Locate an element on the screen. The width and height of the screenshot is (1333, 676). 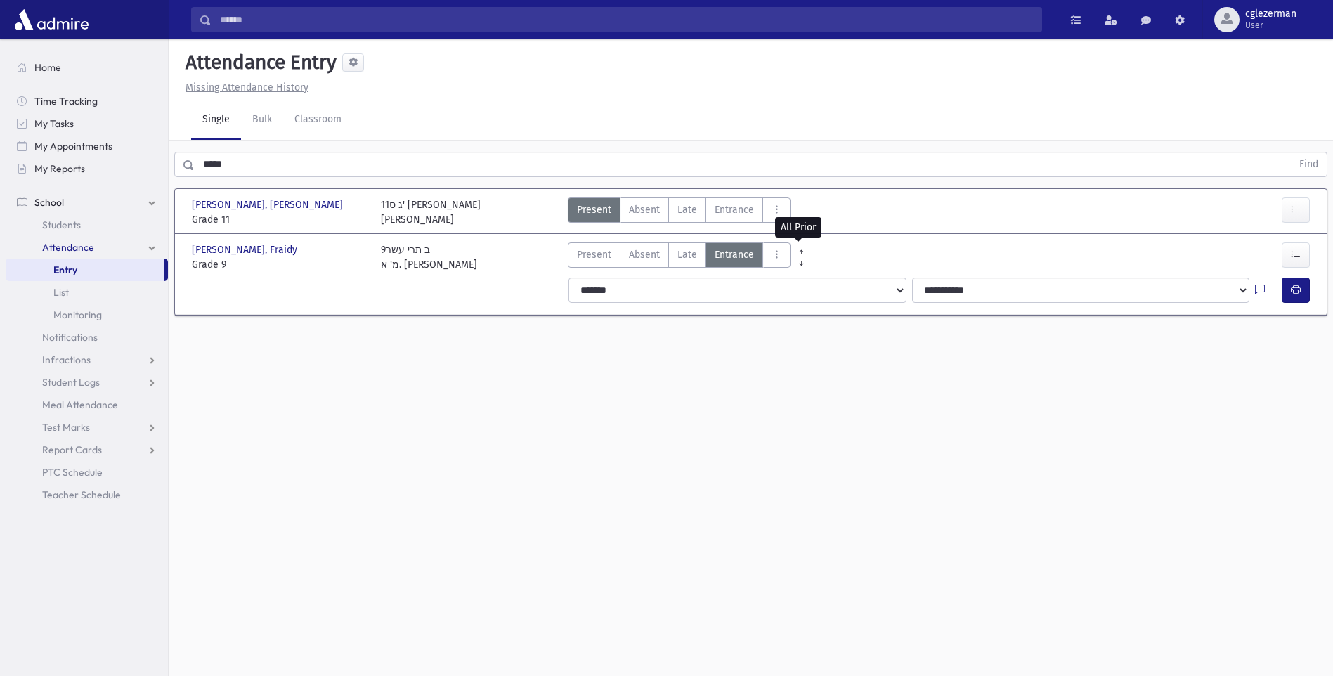
span: Grade 11 is located at coordinates (279, 219).